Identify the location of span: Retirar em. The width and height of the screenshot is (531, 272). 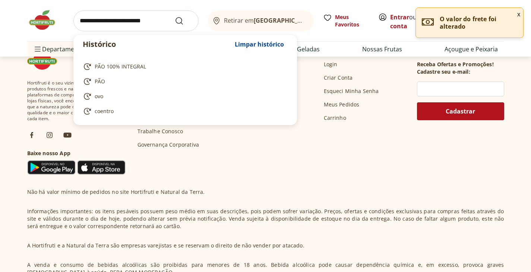
(265, 20).